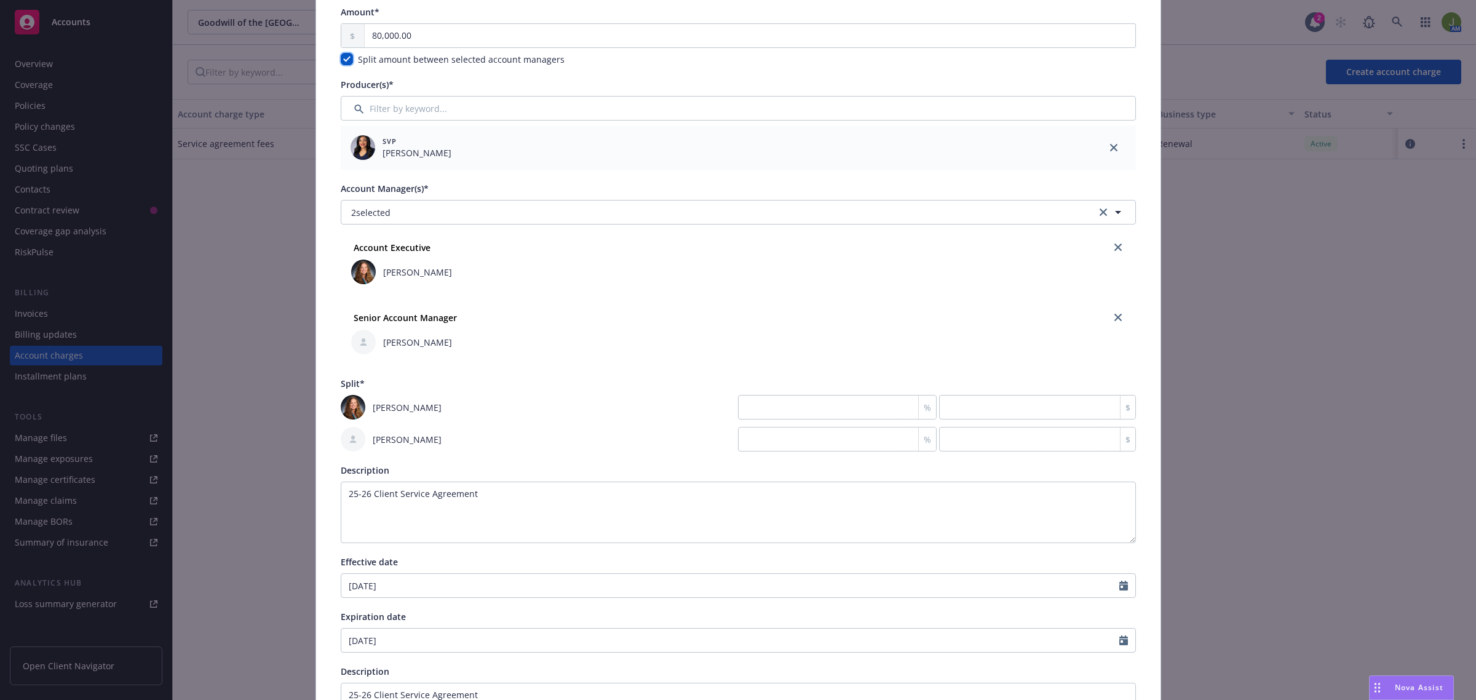 The width and height of the screenshot is (1476, 700). Describe the element at coordinates (360, 12) in the screenshot. I see `span: Amount*` at that location.